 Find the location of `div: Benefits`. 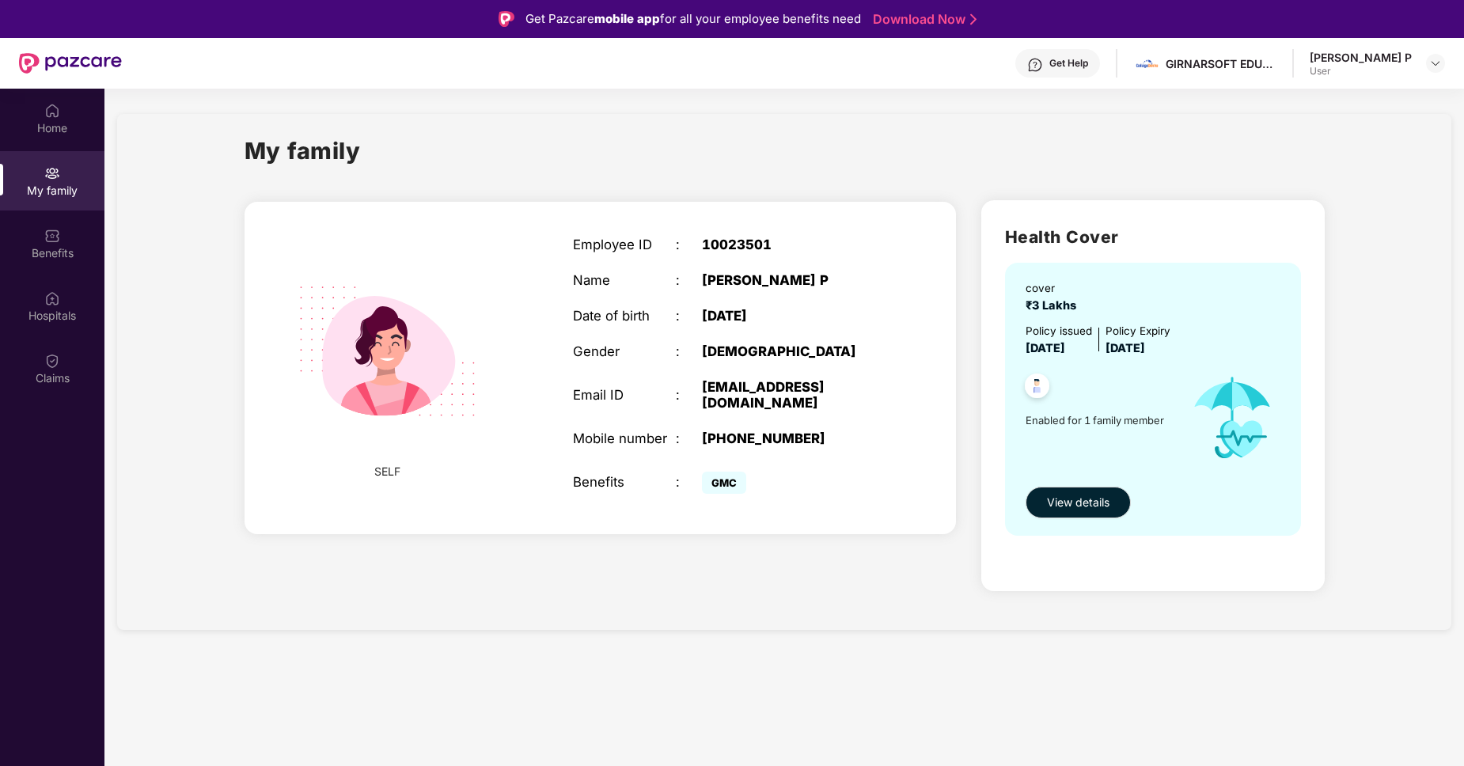

div: Benefits is located at coordinates (624, 483).